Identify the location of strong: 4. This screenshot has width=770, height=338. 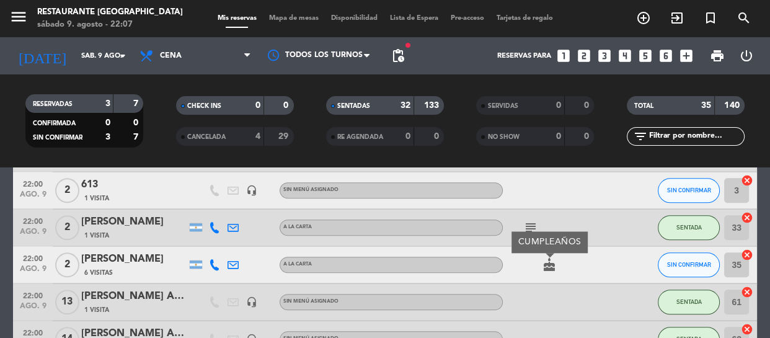
(258, 136).